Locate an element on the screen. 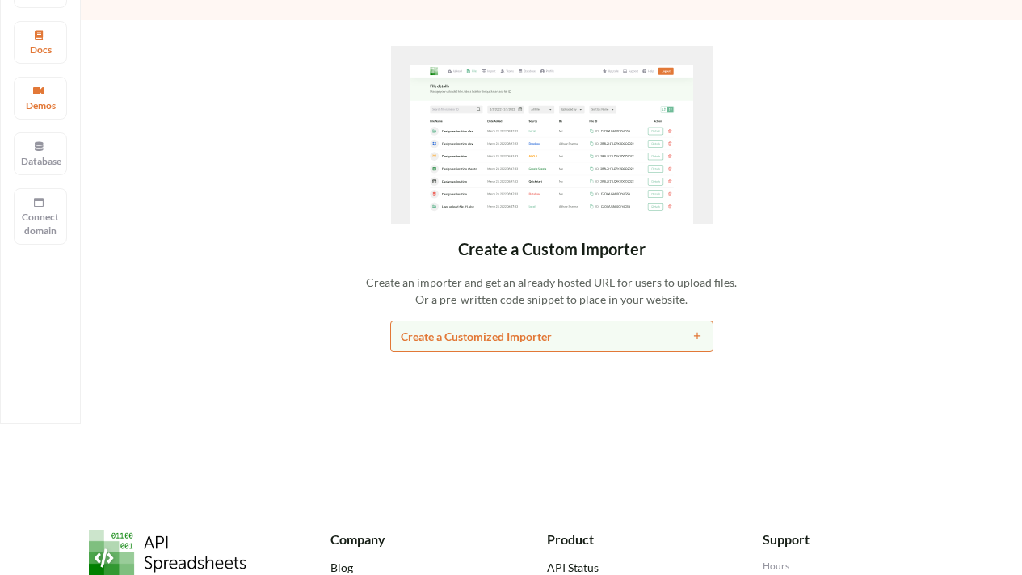 The image size is (1022, 575). div: Company is located at coordinates (415, 540).